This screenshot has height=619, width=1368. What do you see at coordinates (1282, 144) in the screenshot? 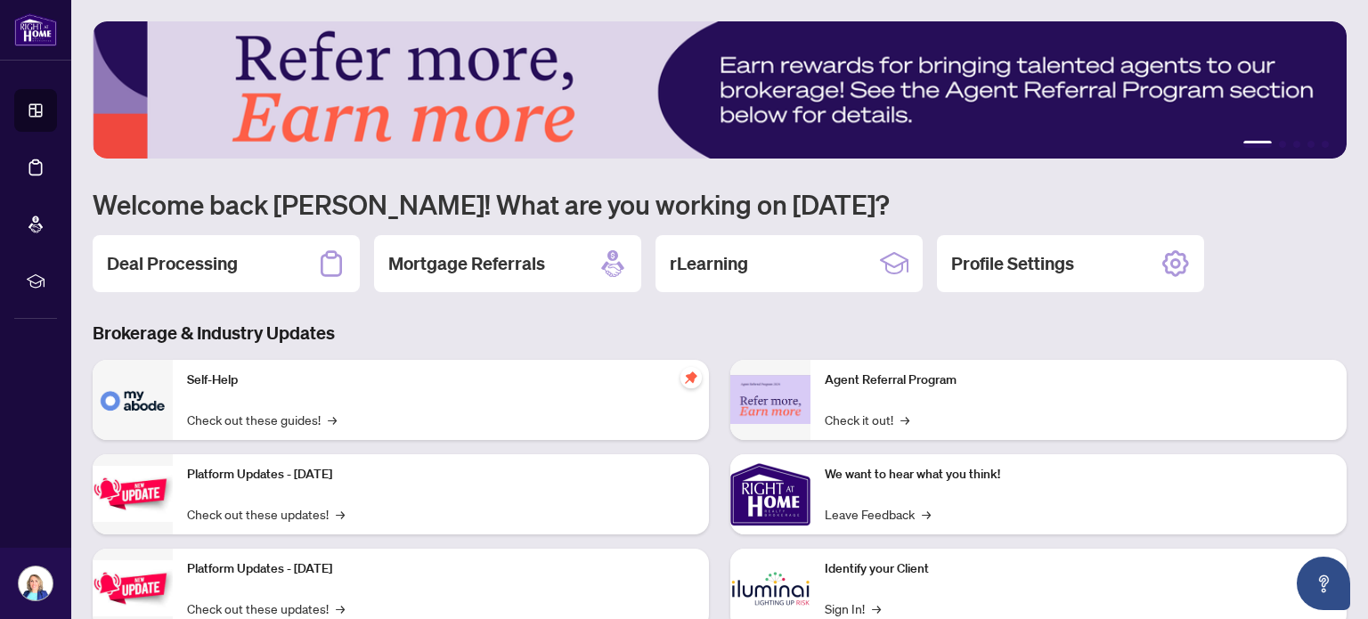
I see `button: 2` at bounding box center [1282, 144].